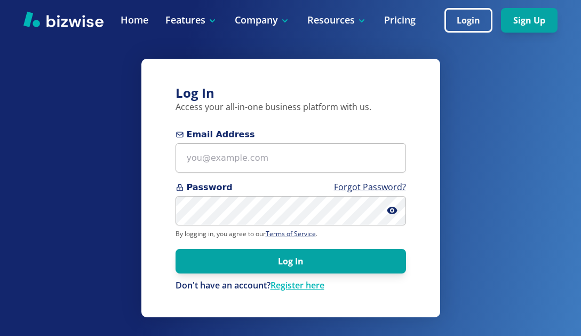  What do you see at coordinates (529, 20) in the screenshot?
I see `a: Sign Up` at bounding box center [529, 20].